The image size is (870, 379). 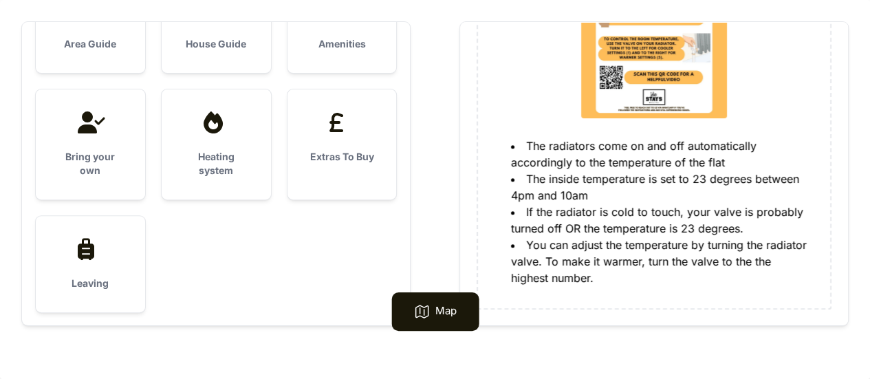 I want to click on li: If the radiator is cold to touch, your valve is probably turned off OR the temperature is 23 degr..., so click(x=660, y=220).